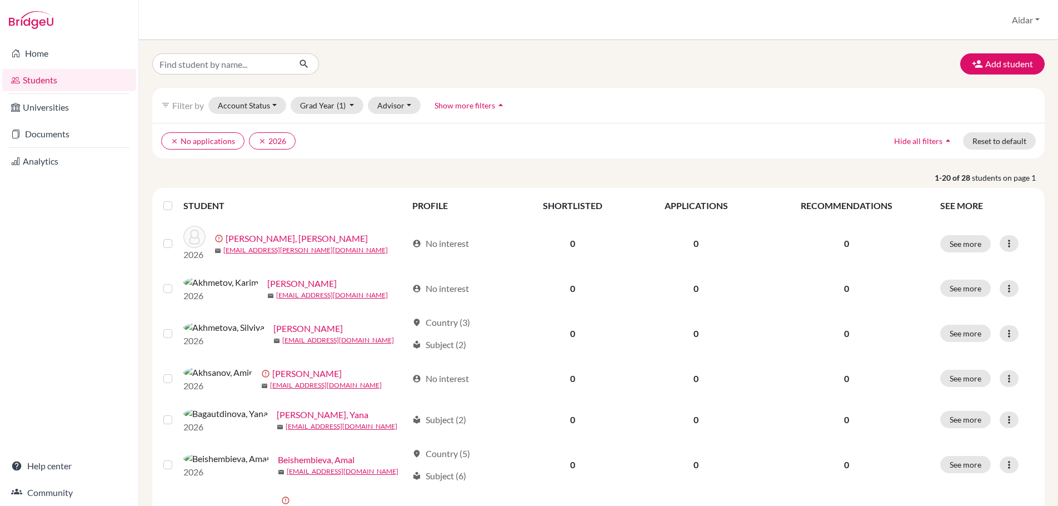 Image resolution: width=1058 pixels, height=506 pixels. I want to click on img: Bridge-U, so click(31, 20).